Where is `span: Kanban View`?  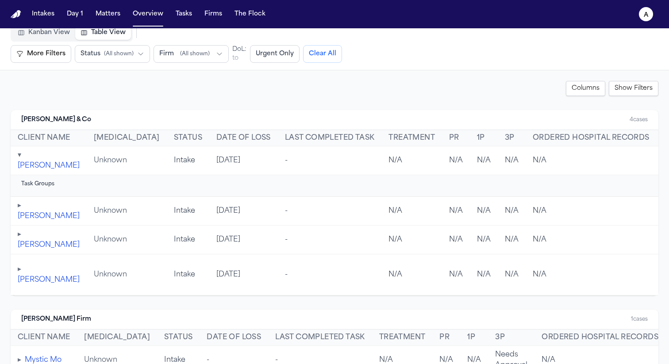 span: Kanban View is located at coordinates (49, 33).